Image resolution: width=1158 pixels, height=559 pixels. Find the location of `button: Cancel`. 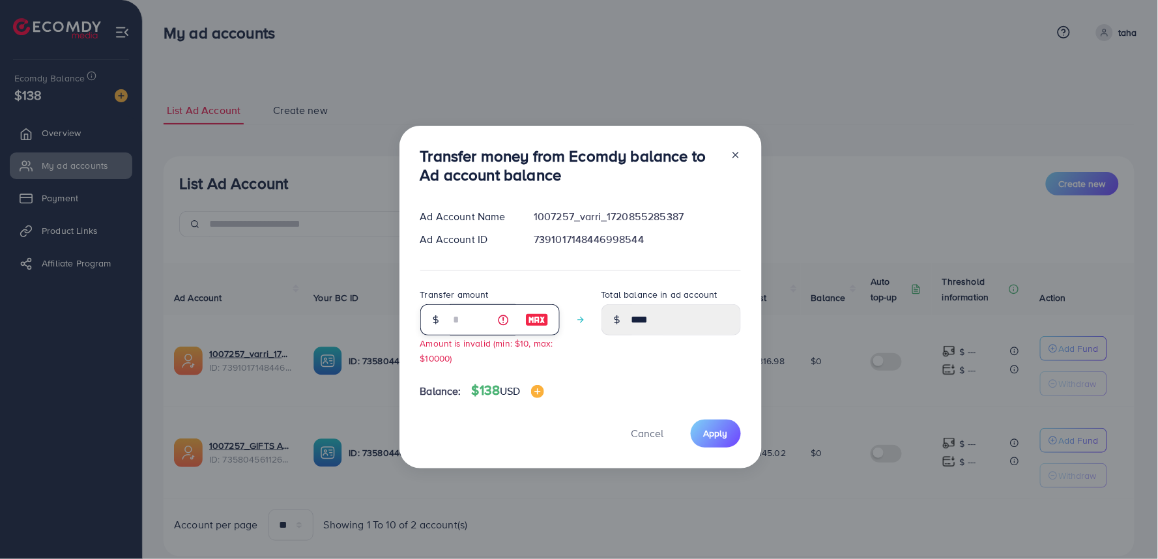

button: Cancel is located at coordinates (648, 433).